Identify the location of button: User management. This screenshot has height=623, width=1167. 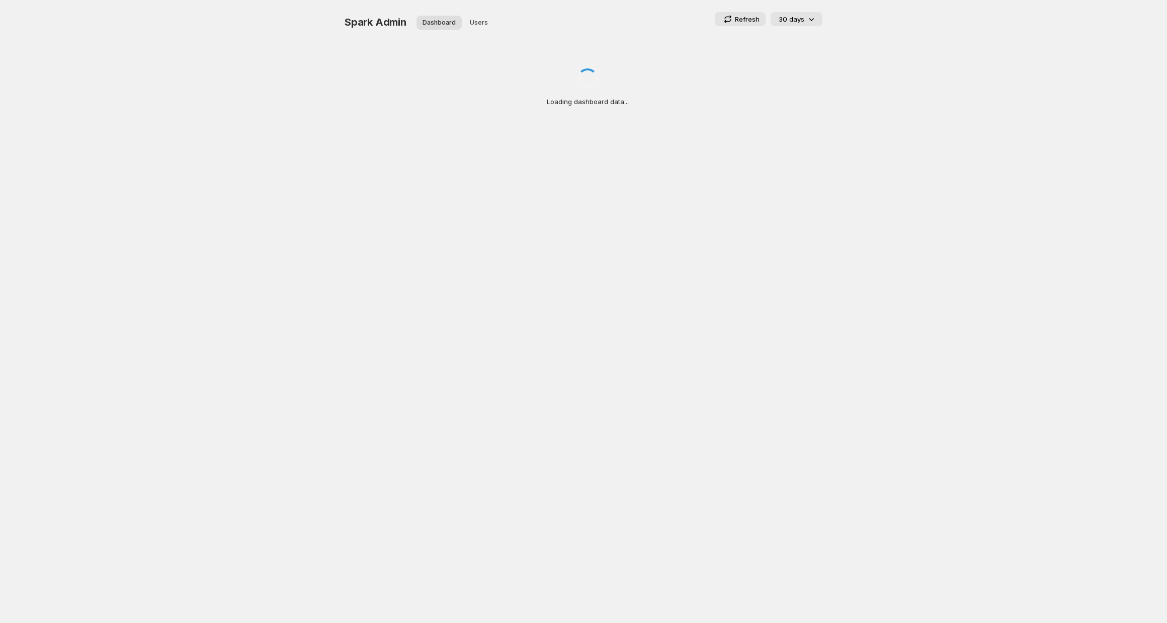
(479, 23).